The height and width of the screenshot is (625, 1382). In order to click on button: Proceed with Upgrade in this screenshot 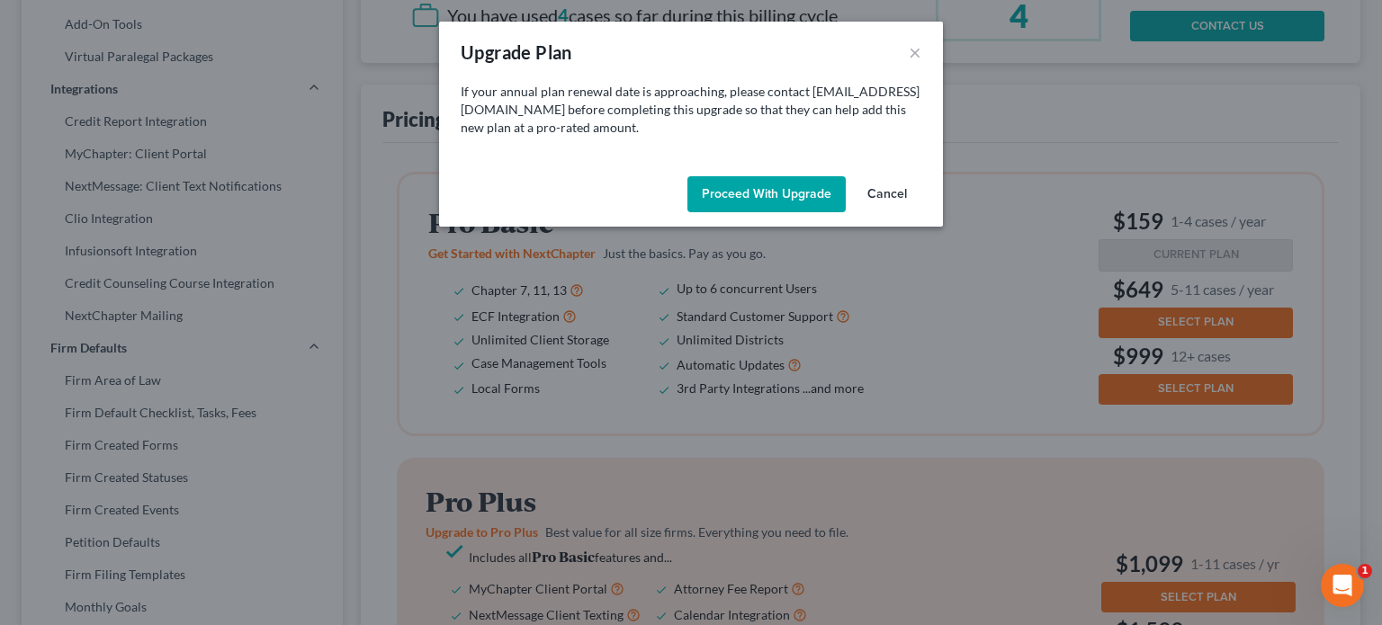, I will do `click(767, 194)`.